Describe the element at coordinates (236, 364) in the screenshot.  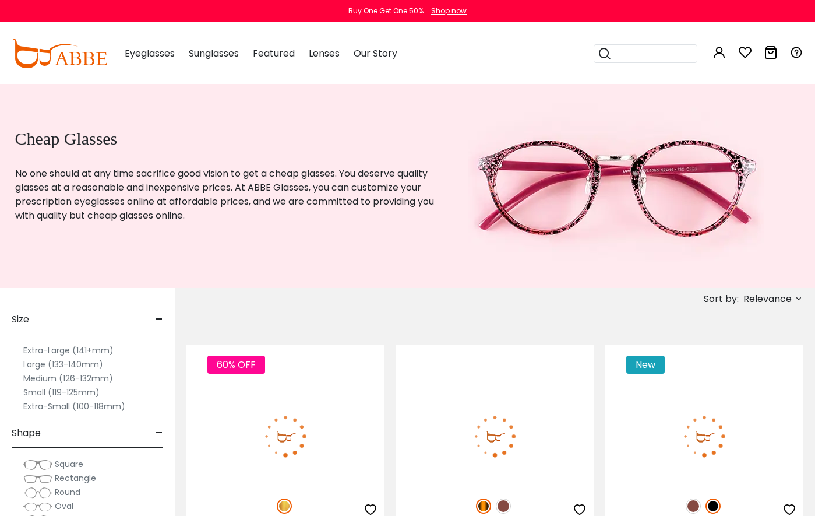
I see `span: 60% OFF` at that location.